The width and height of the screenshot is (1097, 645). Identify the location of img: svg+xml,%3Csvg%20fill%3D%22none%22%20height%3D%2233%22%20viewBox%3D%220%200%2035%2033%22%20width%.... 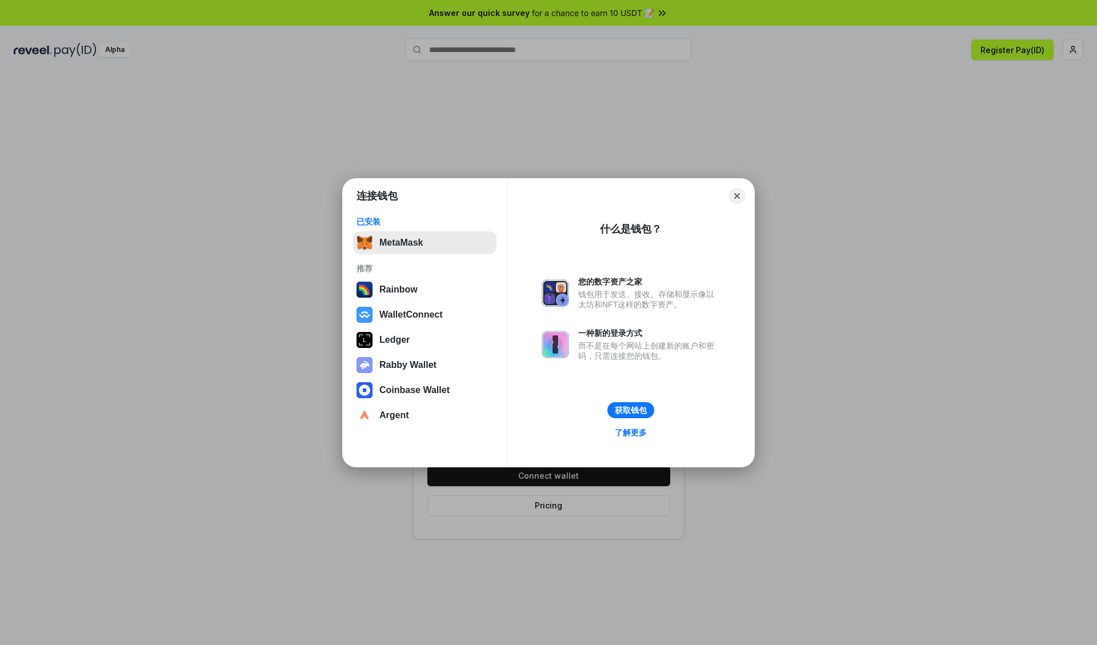
(365, 243).